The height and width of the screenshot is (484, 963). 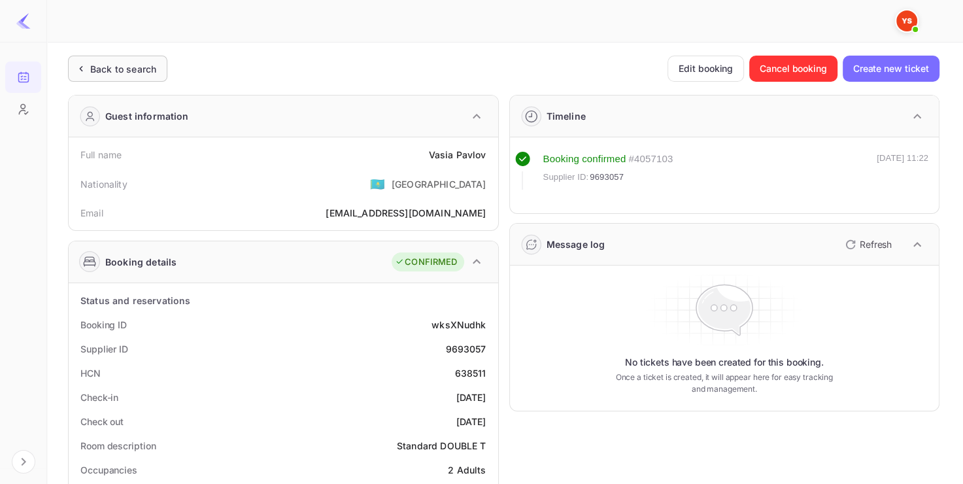 I want to click on div: Timeline, so click(x=566, y=116).